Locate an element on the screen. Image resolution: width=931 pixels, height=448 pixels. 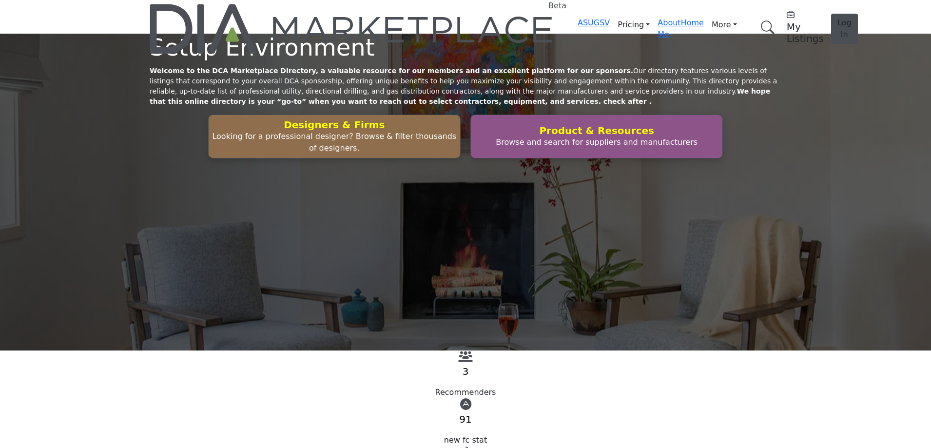
img: Site Logo is located at coordinates (352, 29).